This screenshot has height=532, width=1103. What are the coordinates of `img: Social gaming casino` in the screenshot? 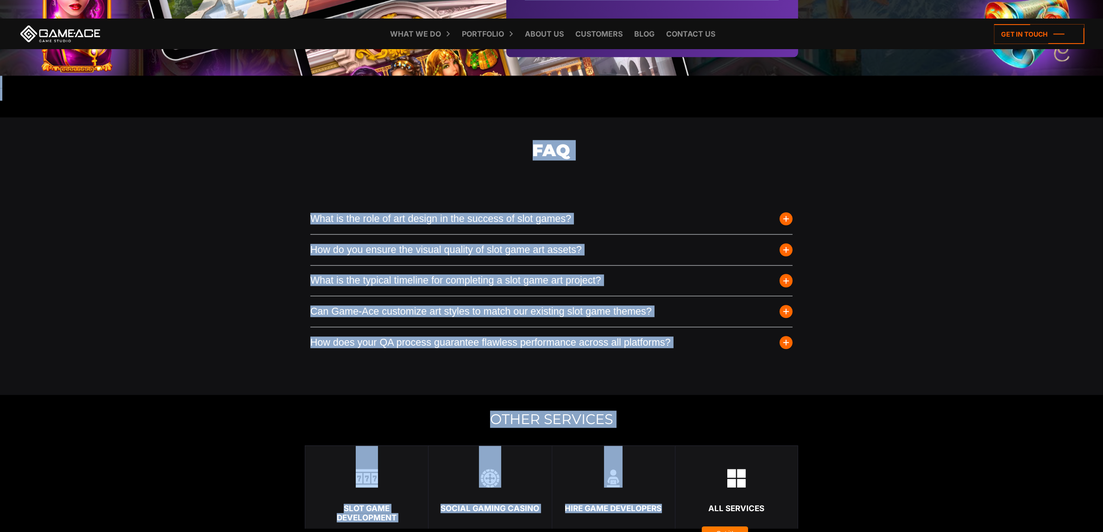 It's located at (490, 478).